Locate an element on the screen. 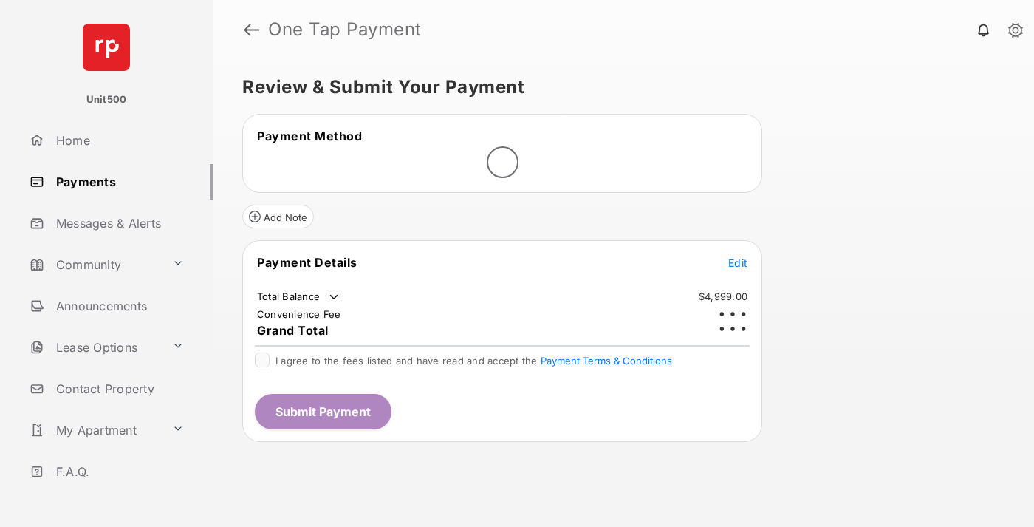 The height and width of the screenshot is (527, 1034). p: Unit500 is located at coordinates (106, 100).